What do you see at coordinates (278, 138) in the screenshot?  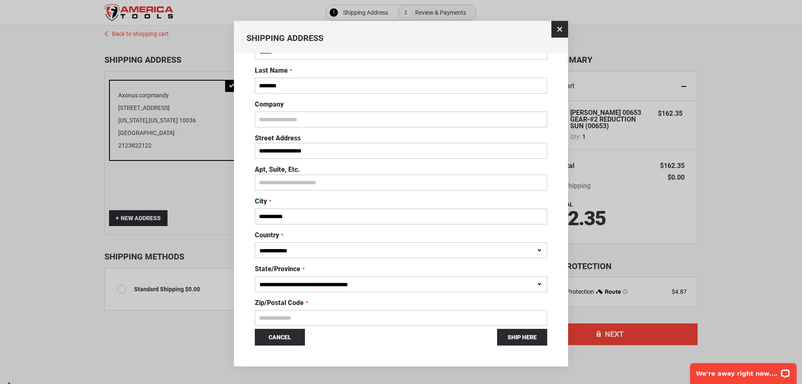 I see `span: Street address` at bounding box center [278, 138].